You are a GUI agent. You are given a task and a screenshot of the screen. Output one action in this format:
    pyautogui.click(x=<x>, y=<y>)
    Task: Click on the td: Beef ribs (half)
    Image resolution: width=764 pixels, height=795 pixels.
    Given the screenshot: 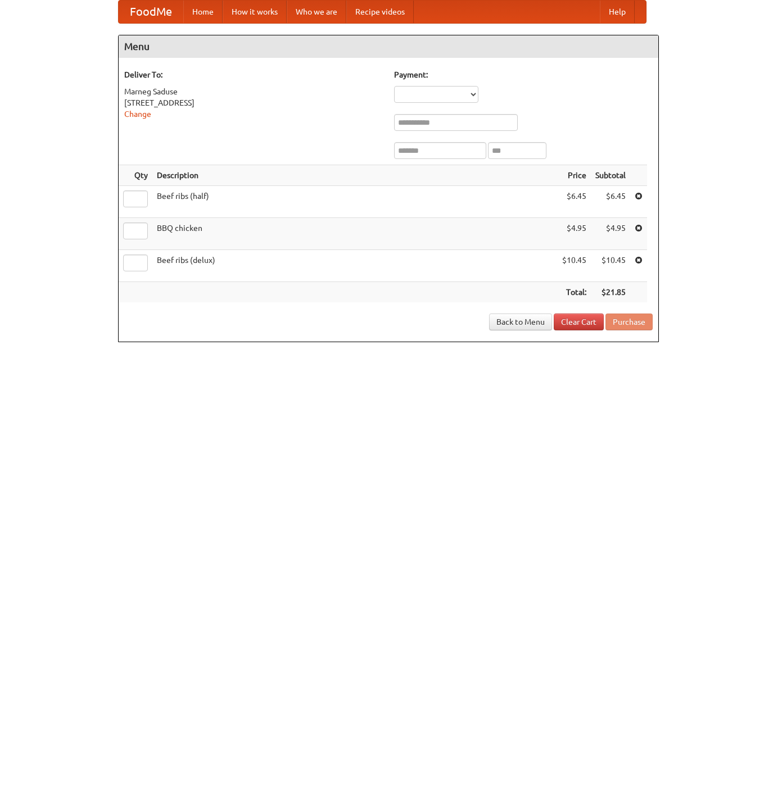 What is the action you would take?
    pyautogui.click(x=355, y=202)
    